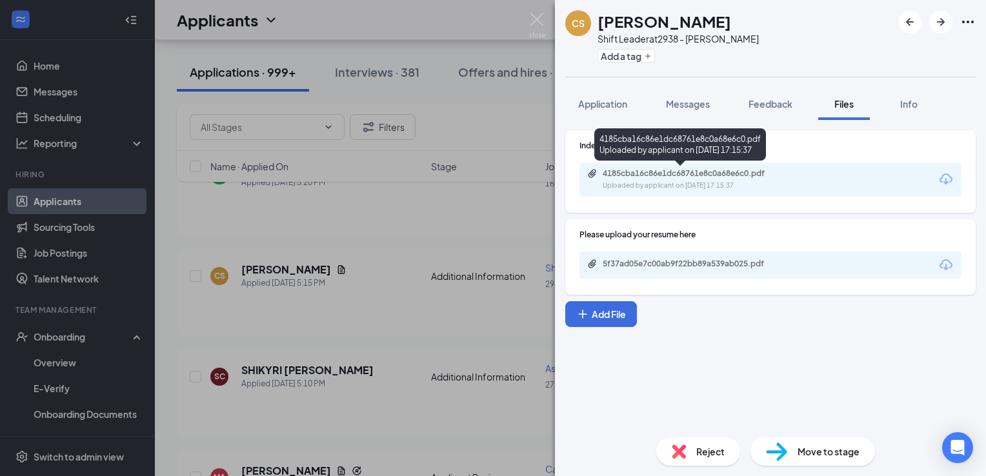 This screenshot has height=476, width=986. What do you see at coordinates (844, 104) in the screenshot?
I see `span: Files` at bounding box center [844, 104].